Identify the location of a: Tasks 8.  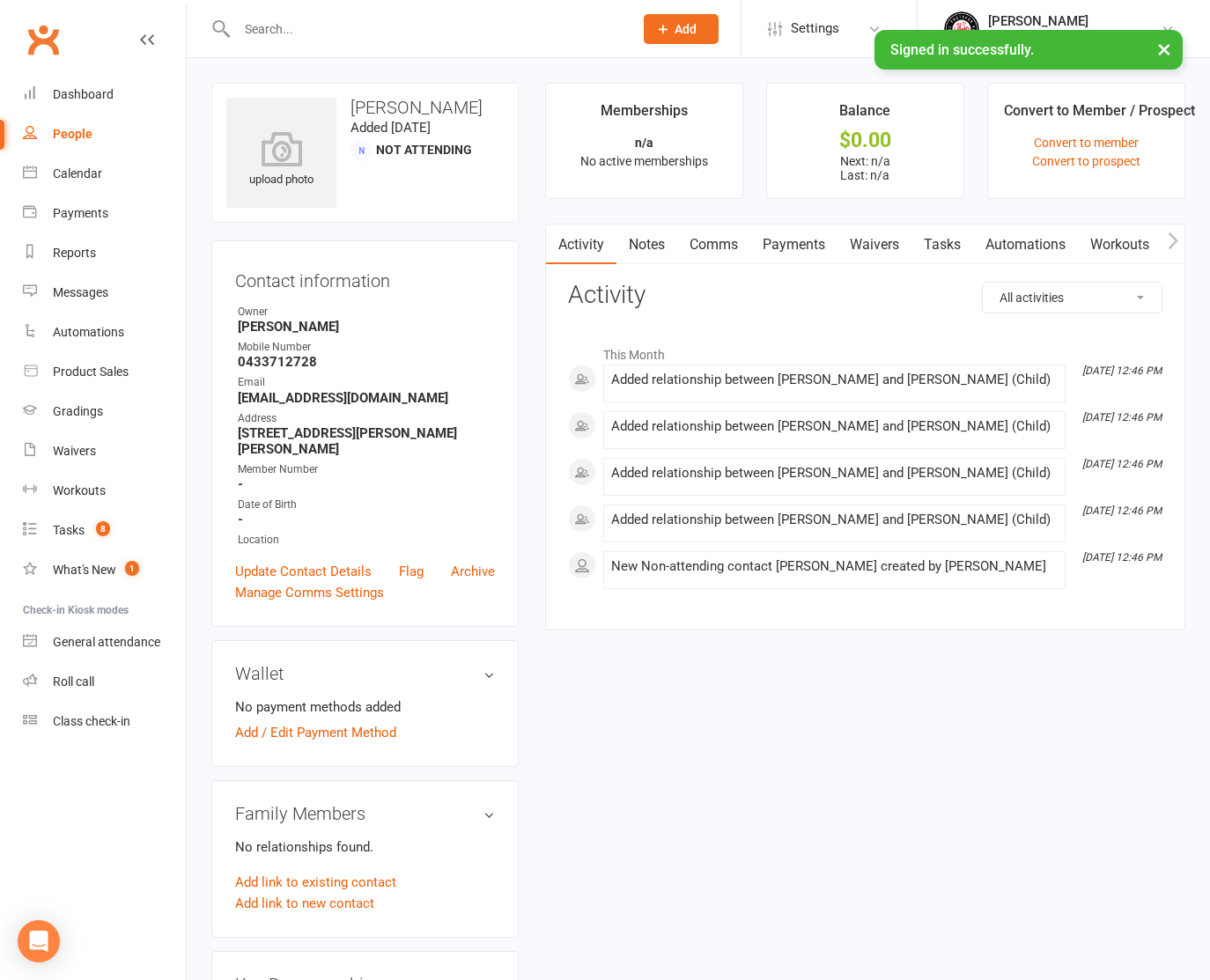
(104, 530).